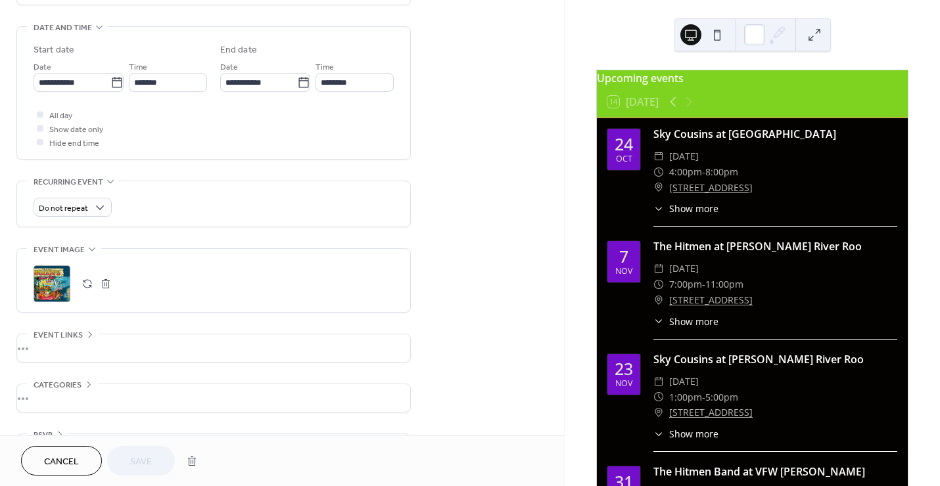 Image resolution: width=940 pixels, height=486 pixels. Describe the element at coordinates (61, 461) in the screenshot. I see `button: Cancel` at that location.